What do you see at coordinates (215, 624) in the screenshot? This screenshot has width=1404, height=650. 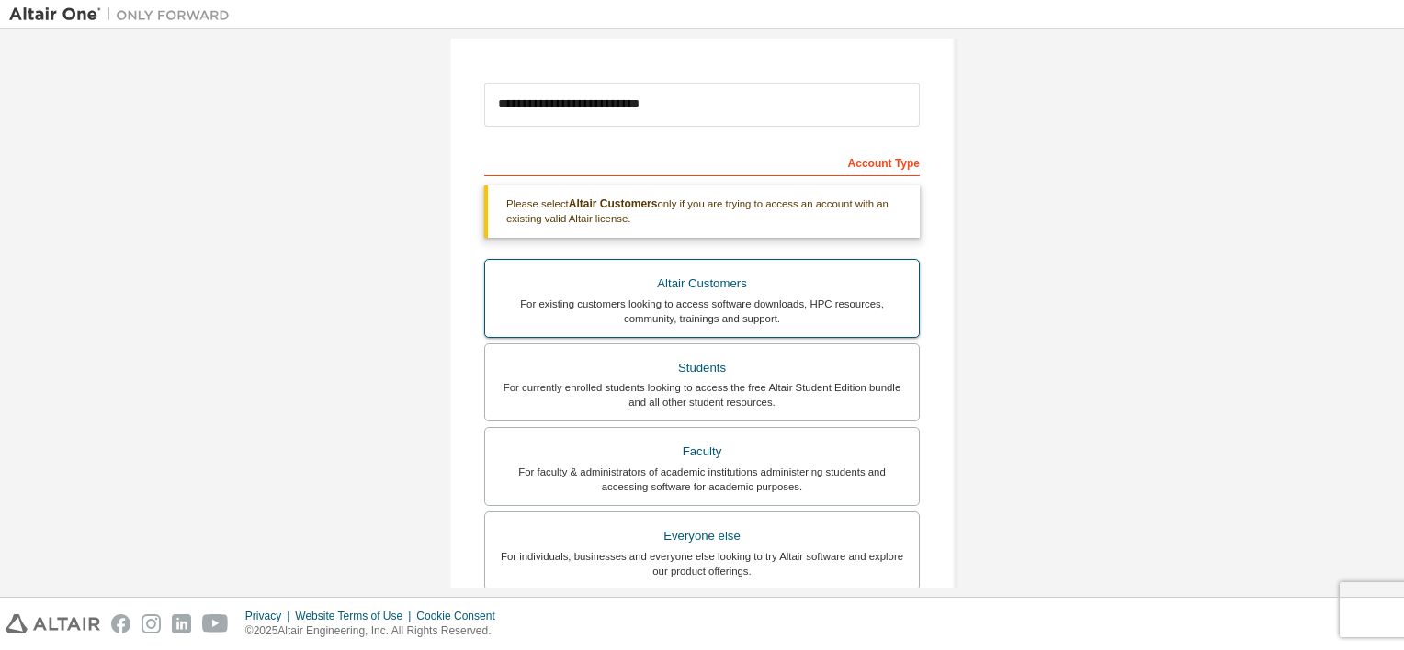 I see `img: youtube.svg` at bounding box center [215, 624].